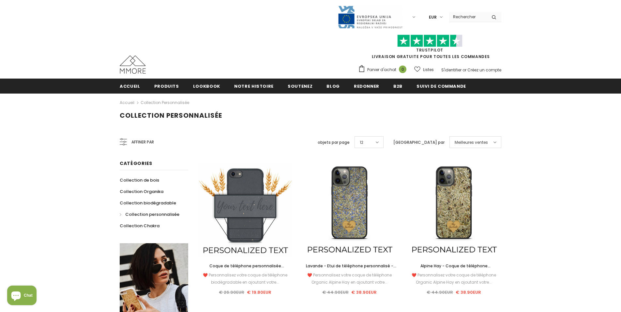 This screenshot has height=312, width=621. I want to click on a: Lookbook, so click(207, 86).